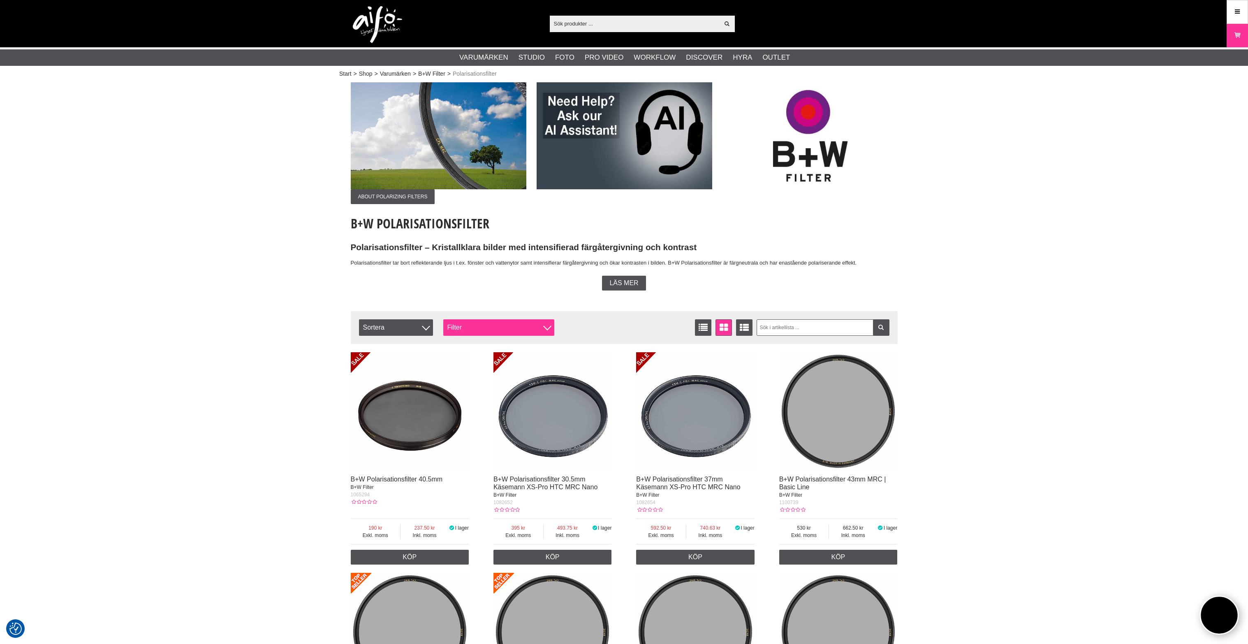  I want to click on span: 190, so click(376, 528).